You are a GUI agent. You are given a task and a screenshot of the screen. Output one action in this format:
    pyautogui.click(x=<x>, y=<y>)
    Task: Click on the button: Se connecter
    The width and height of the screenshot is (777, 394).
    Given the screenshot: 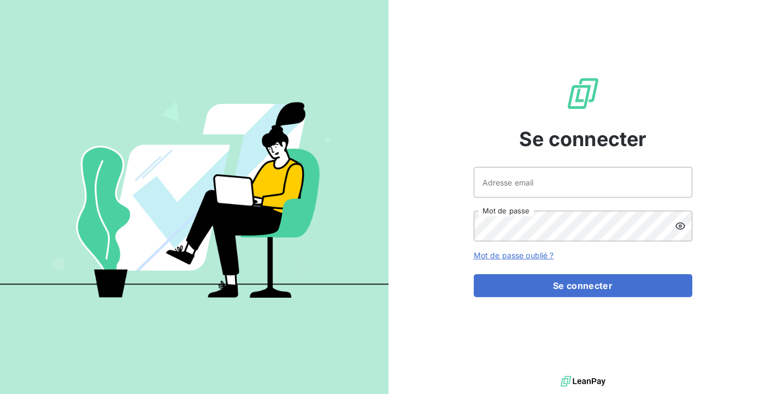 What is the action you would take?
    pyautogui.click(x=583, y=285)
    